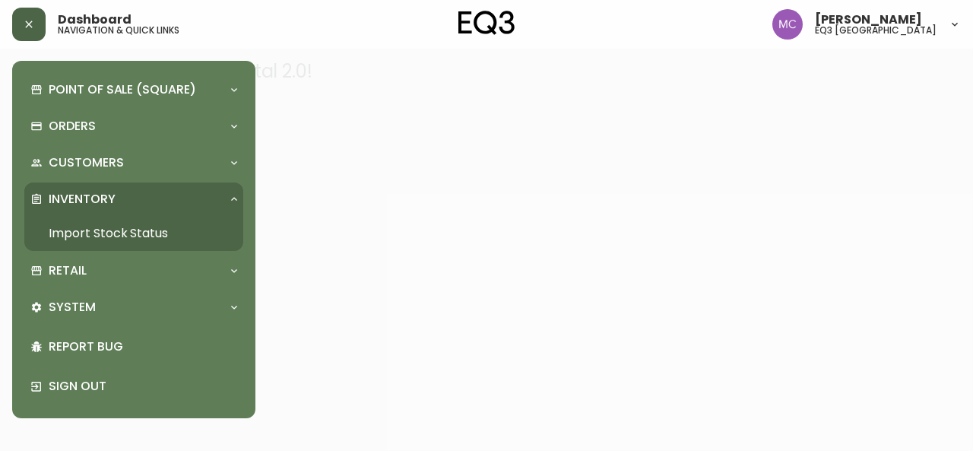 This screenshot has height=451, width=973. What do you see at coordinates (86, 163) in the screenshot?
I see `p: Customers` at bounding box center [86, 163].